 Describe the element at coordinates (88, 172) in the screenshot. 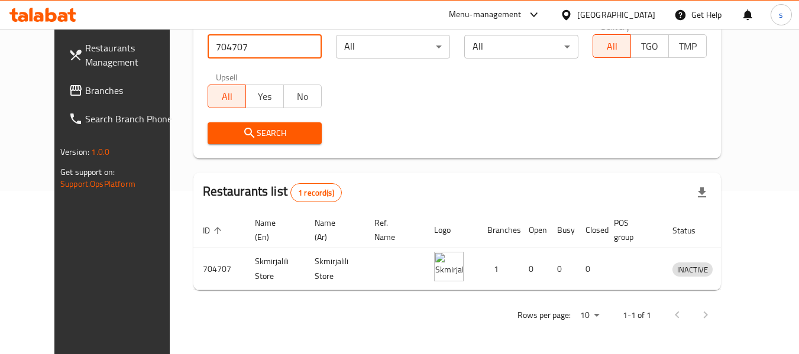

I see `span: Get support on:` at that location.